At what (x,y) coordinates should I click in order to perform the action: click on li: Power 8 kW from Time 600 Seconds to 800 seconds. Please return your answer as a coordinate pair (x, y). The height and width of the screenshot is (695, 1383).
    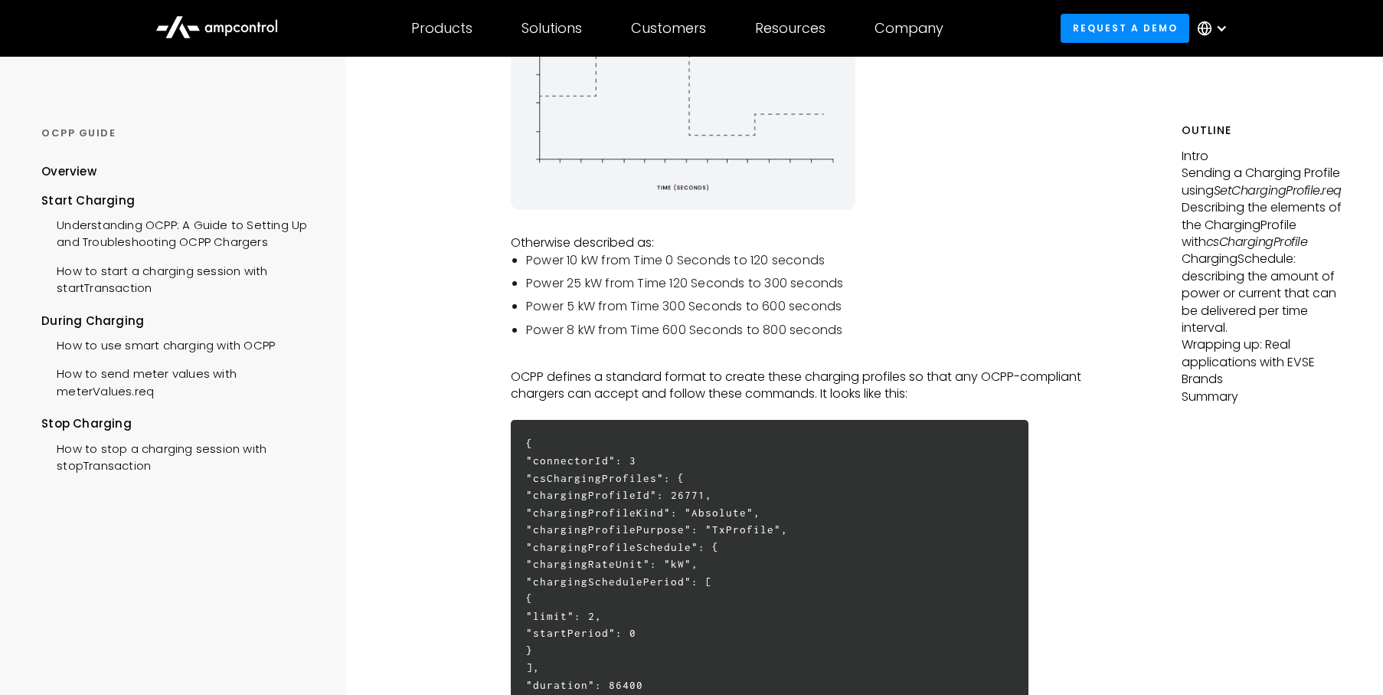
    Looking at the image, I should click on (806, 330).